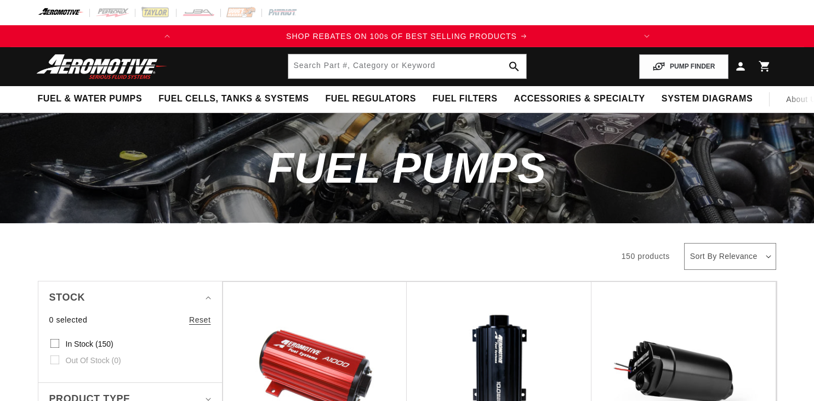 The height and width of the screenshot is (401, 814). What do you see at coordinates (90, 99) in the screenshot?
I see `summary: Fuel & Water Pumps` at bounding box center [90, 99].